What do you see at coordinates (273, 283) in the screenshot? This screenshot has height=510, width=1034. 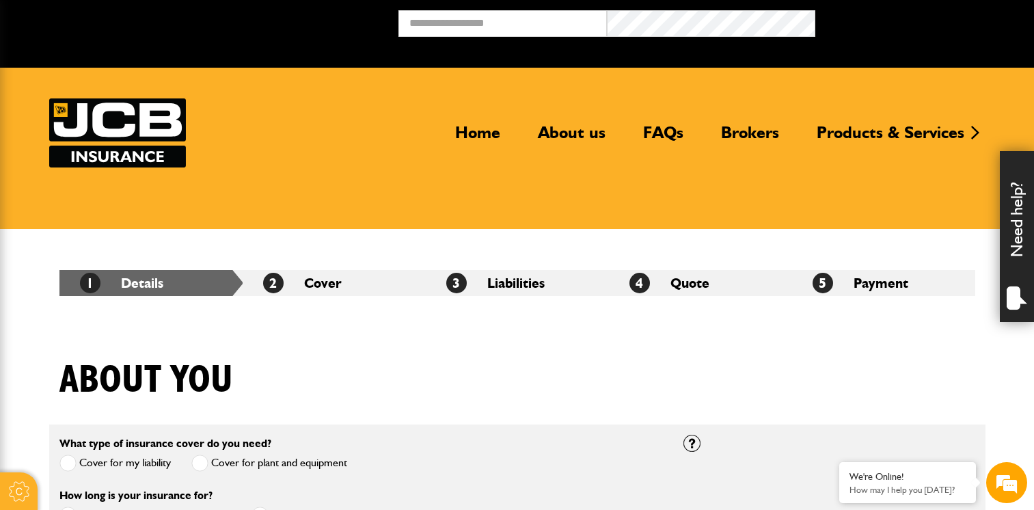 I see `span: 2` at bounding box center [273, 283].